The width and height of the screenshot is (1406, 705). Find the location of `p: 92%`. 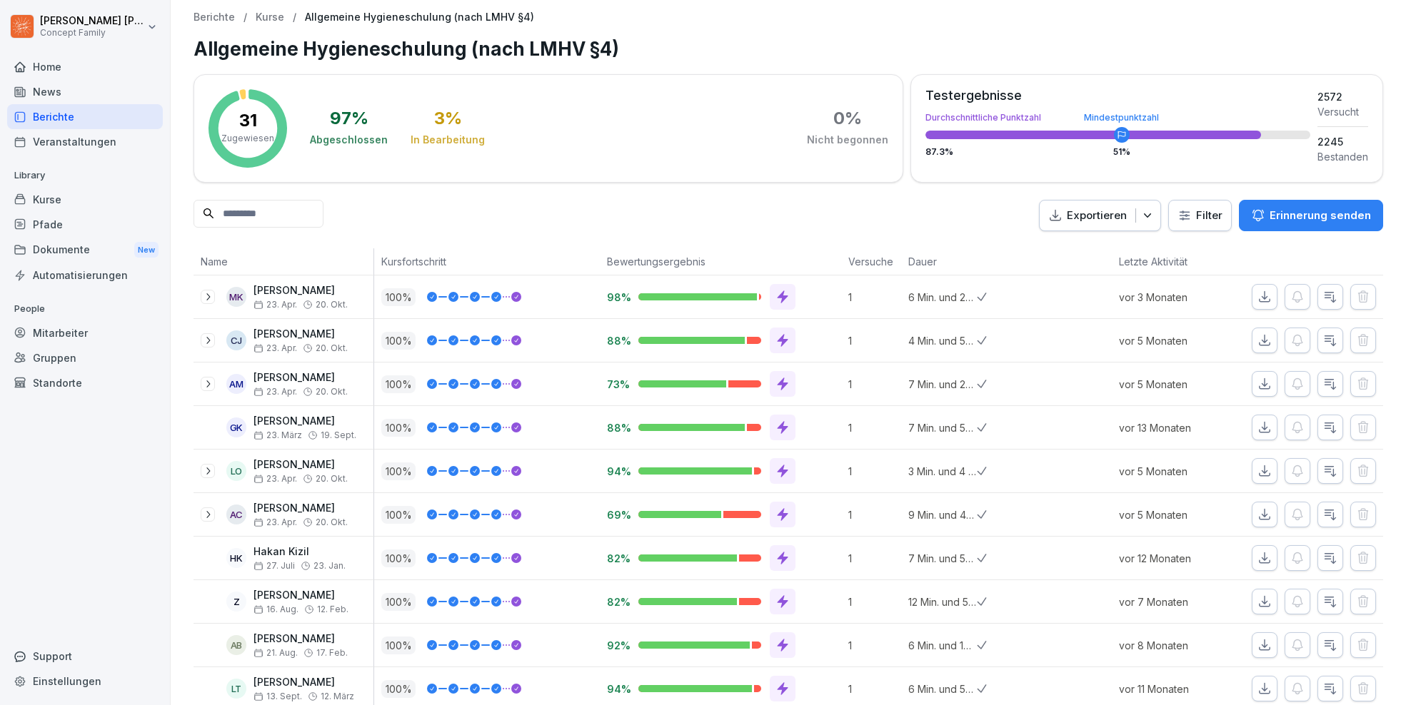

p: 92% is located at coordinates (617, 645).